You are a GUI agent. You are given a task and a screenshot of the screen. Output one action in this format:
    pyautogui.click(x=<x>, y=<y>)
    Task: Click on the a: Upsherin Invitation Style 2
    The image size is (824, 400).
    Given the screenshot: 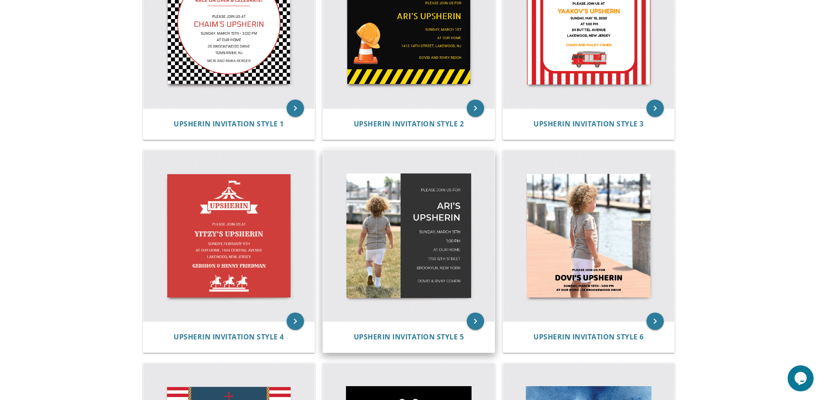 What is the action you would take?
    pyautogui.click(x=409, y=124)
    